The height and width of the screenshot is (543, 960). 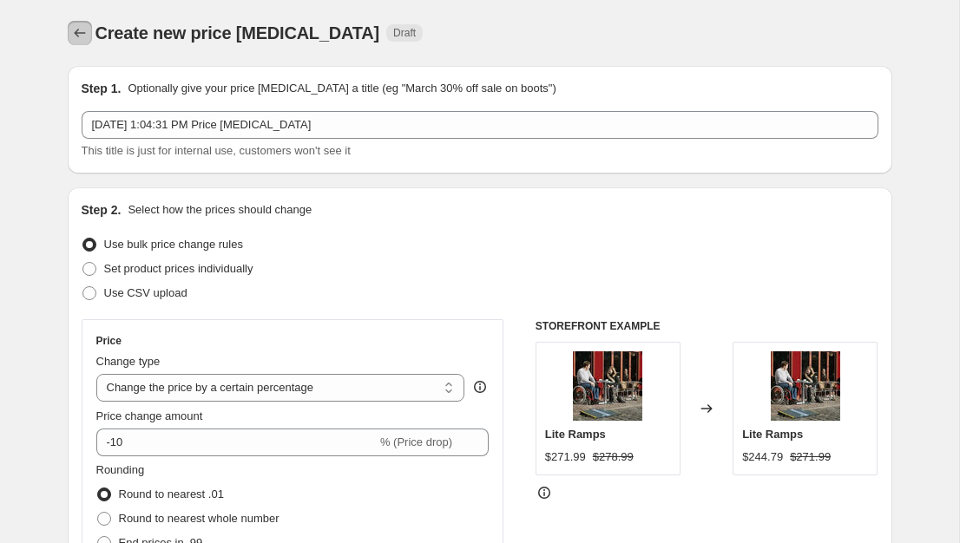 I want to click on span: Use bulk price change rules, so click(x=174, y=244).